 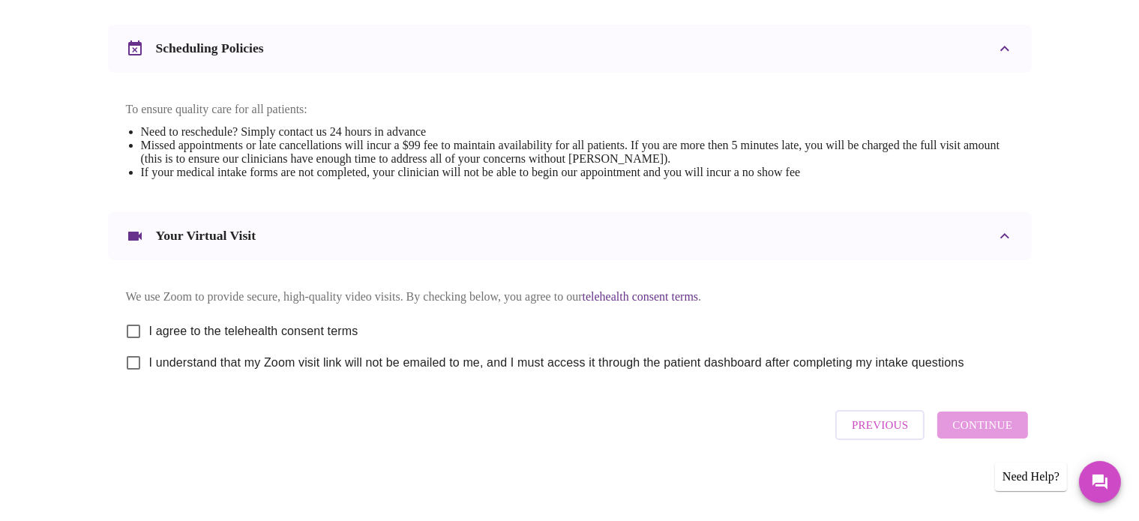 What do you see at coordinates (206, 235) in the screenshot?
I see `h3: Your Virtual Visit` at bounding box center [206, 235].